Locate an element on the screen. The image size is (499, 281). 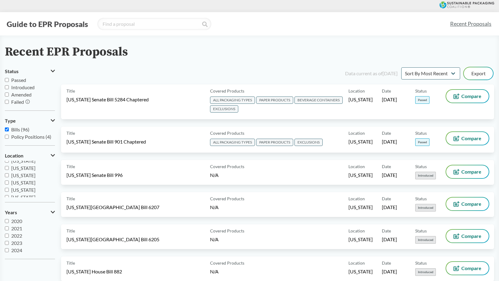
input: Introduced is located at coordinates (7, 87).